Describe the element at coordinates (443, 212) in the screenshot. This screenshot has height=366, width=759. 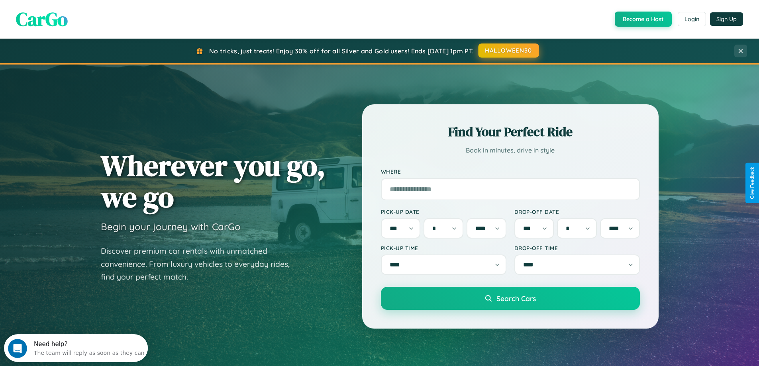
I see `label: Pick-up Date` at that location.